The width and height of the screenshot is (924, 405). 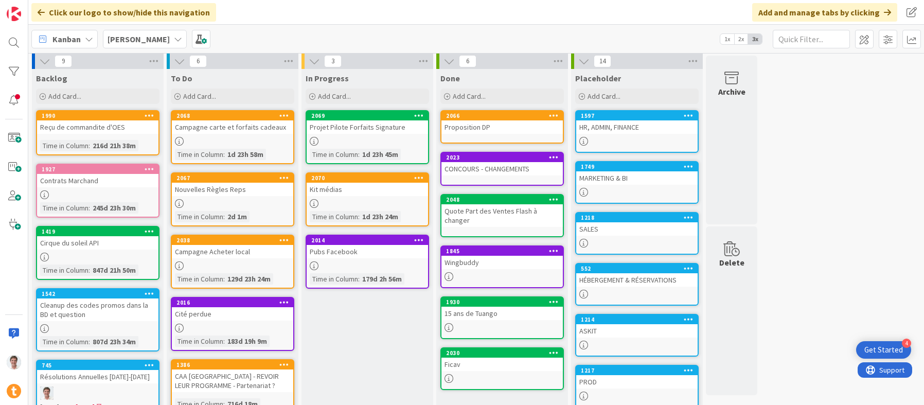 I want to click on div: 2066Proposition DP, so click(x=502, y=122).